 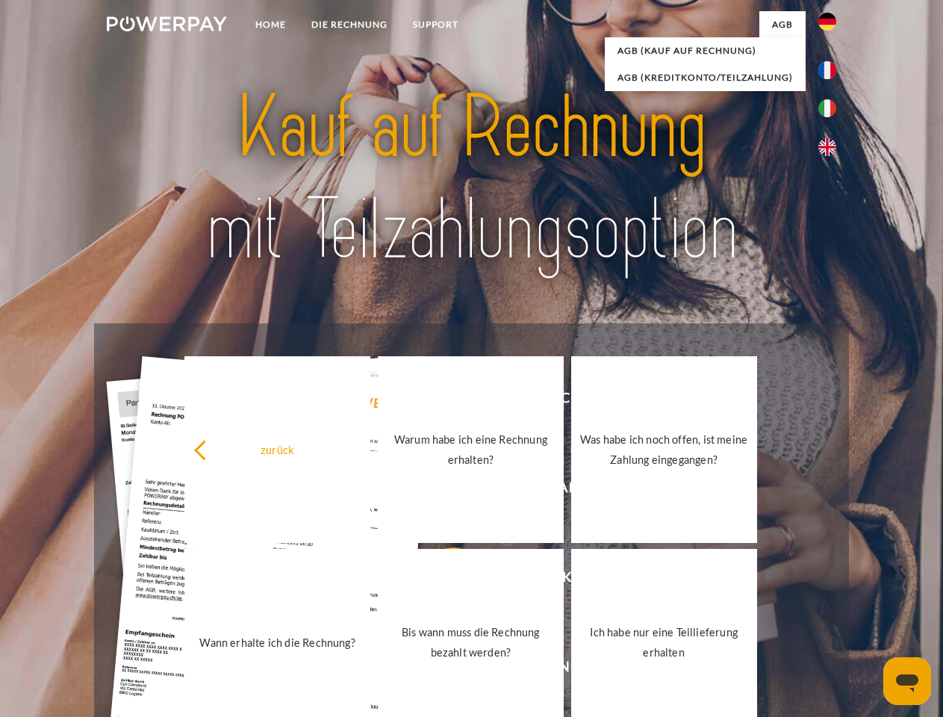 I want to click on img: fr, so click(x=828, y=70).